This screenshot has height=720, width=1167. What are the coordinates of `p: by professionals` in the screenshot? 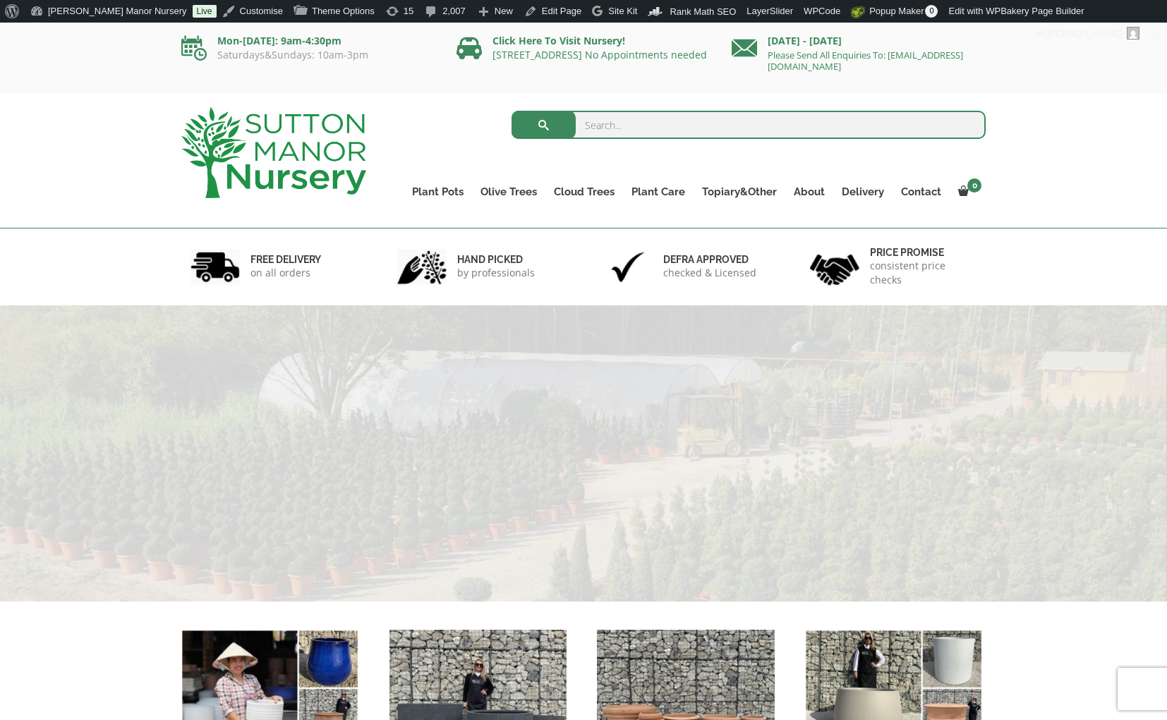 It's located at (496, 273).